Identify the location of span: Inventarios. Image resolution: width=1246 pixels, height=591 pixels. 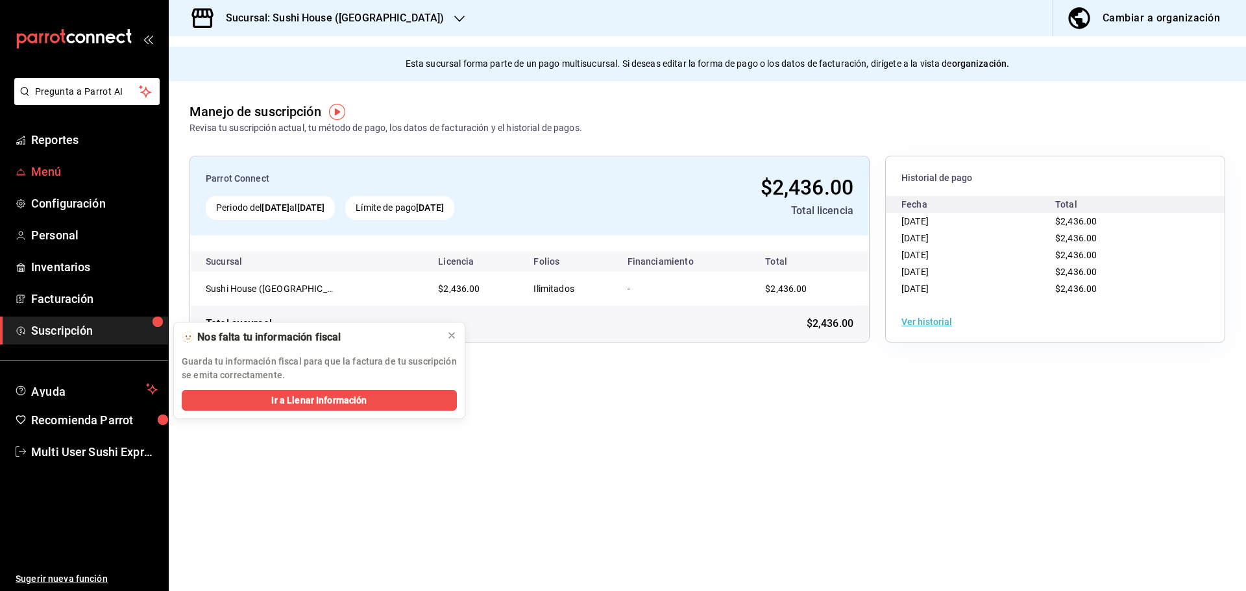
(94, 267).